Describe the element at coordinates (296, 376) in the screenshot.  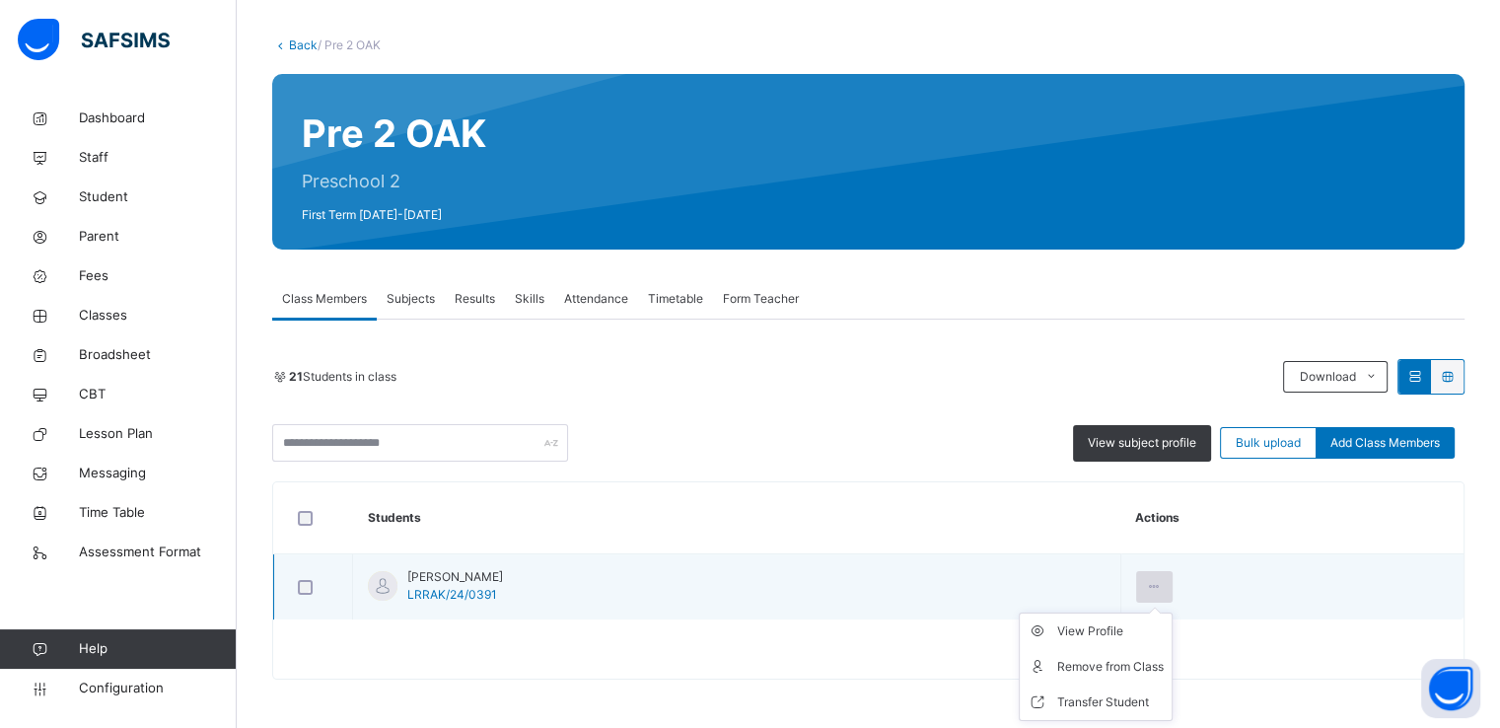
I see `b: 21` at that location.